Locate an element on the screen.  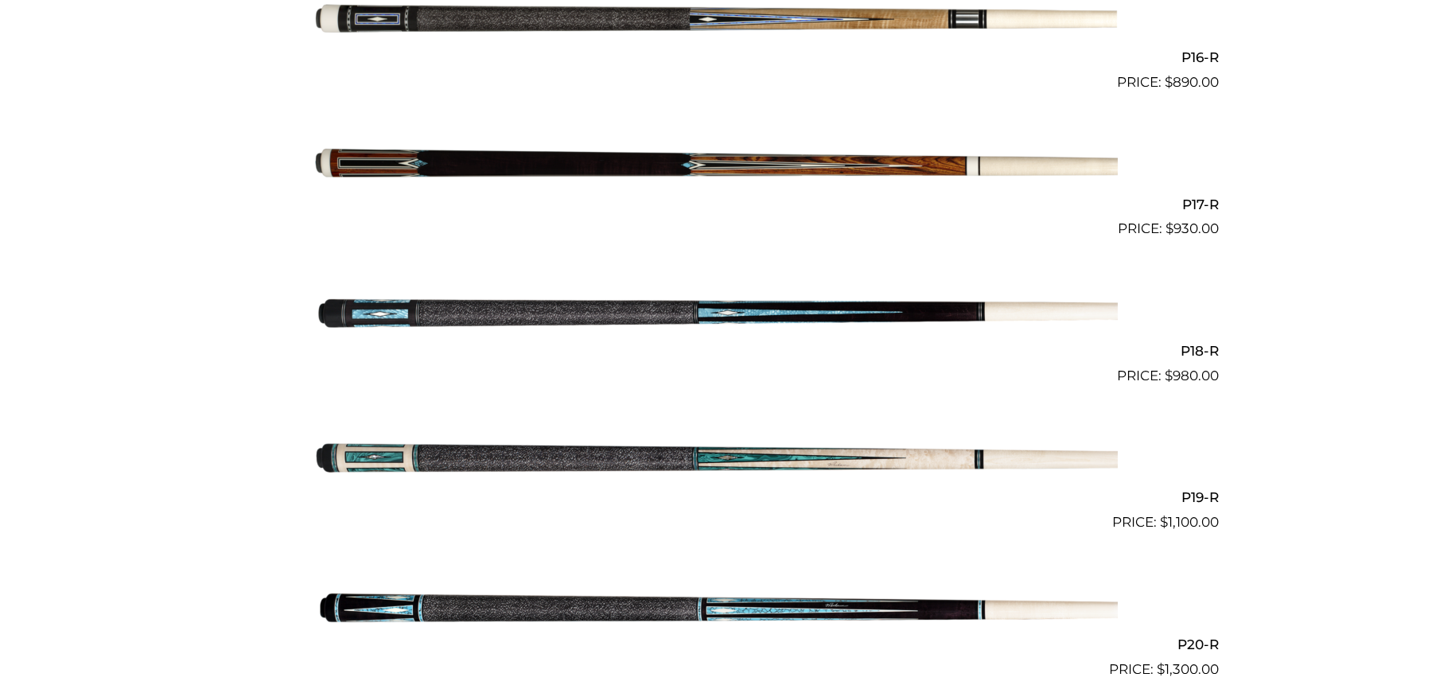
a: P19-R $1,100.00 is located at coordinates (716, 463).